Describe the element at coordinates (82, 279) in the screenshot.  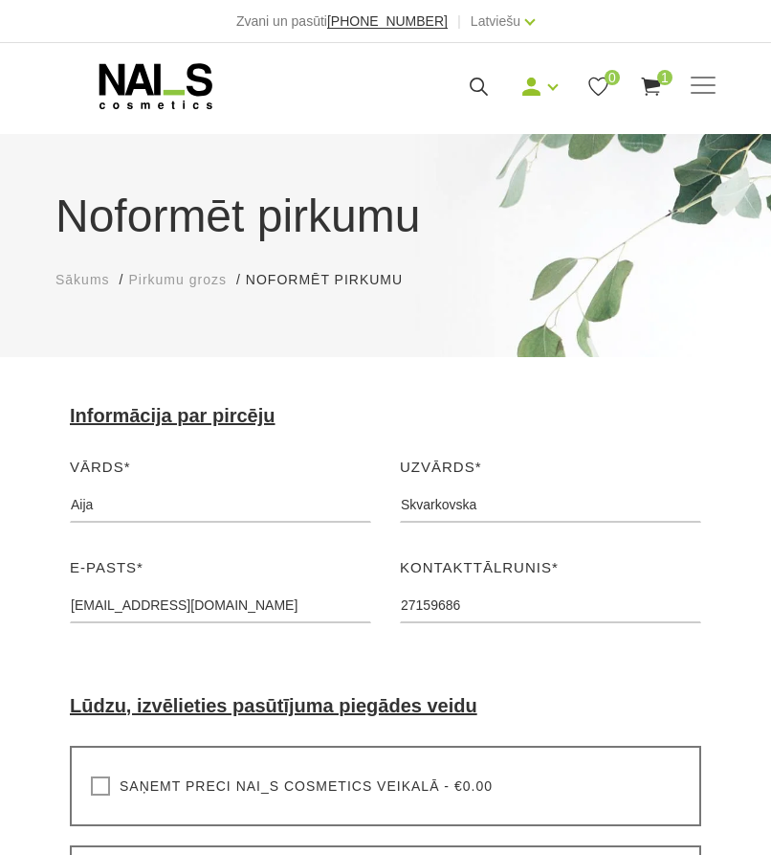
I see `a: Sākums` at that location.